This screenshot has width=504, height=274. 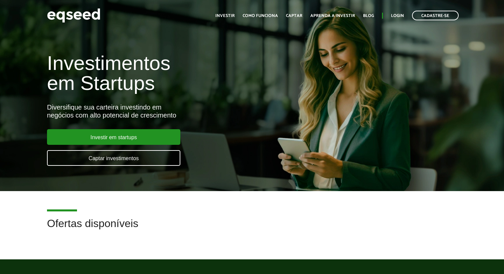 I want to click on a: Captar investimentos, so click(x=114, y=158).